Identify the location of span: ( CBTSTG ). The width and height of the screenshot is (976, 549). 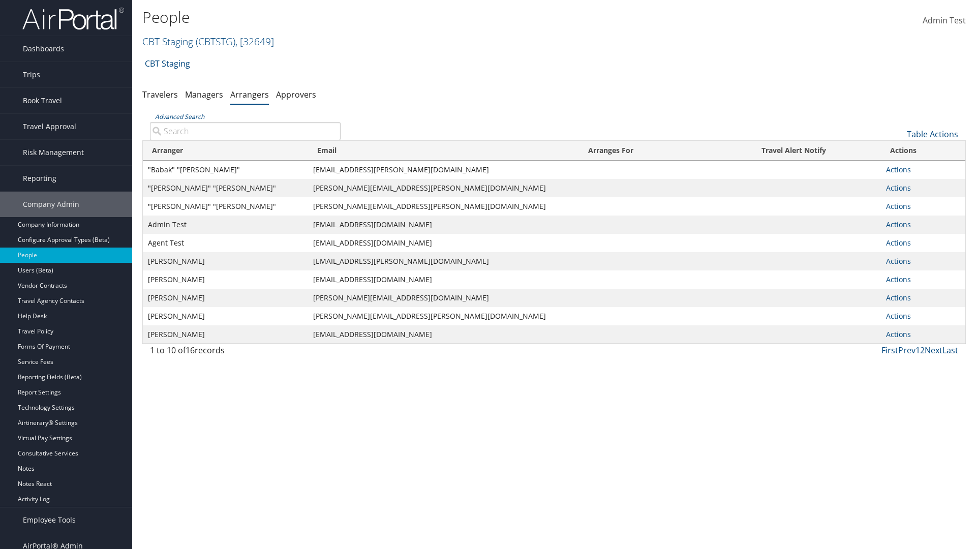
(215, 41).